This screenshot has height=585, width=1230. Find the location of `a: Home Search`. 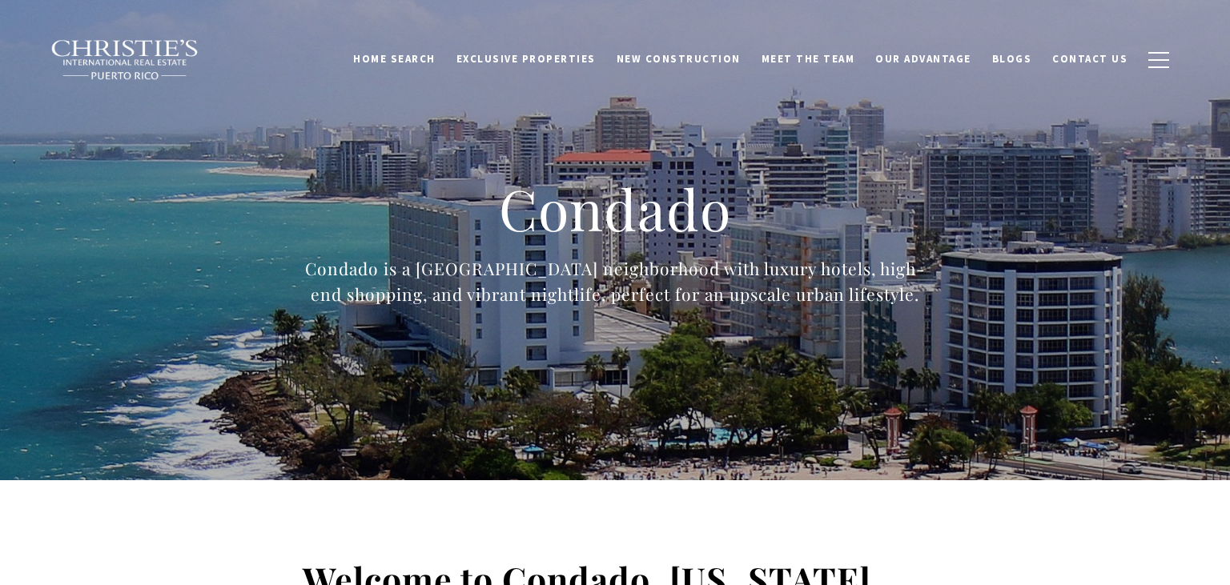

a: Home Search is located at coordinates (394, 59).